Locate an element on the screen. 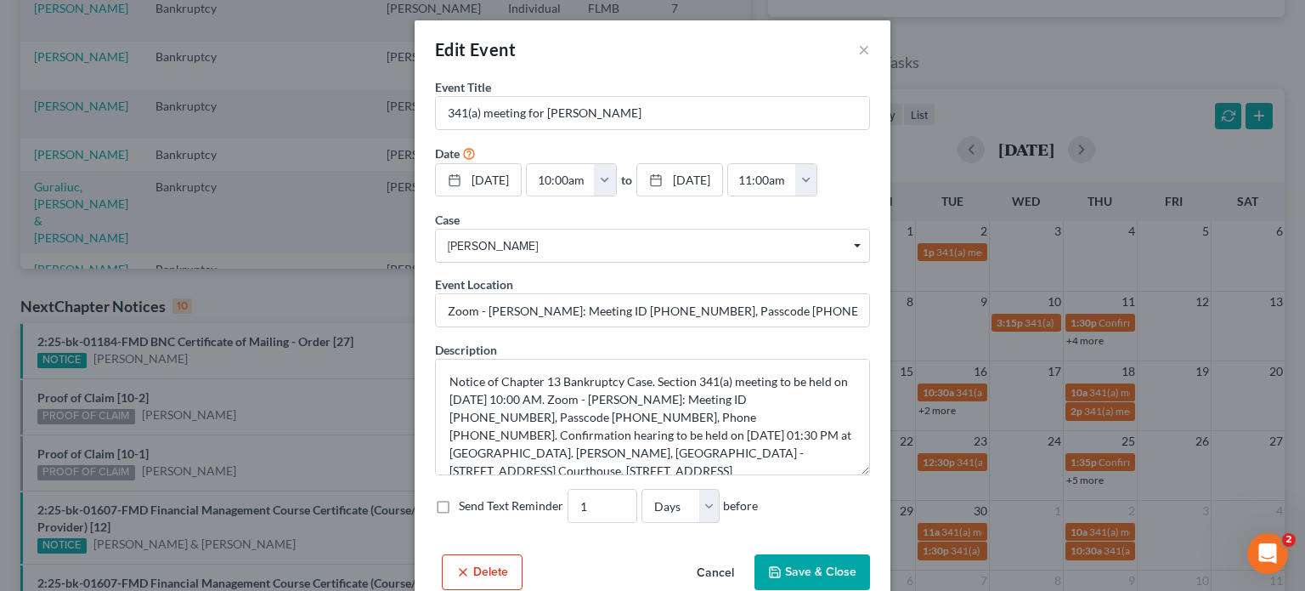 This screenshot has width=1305, height=591. span: Edit Event is located at coordinates (475, 49).